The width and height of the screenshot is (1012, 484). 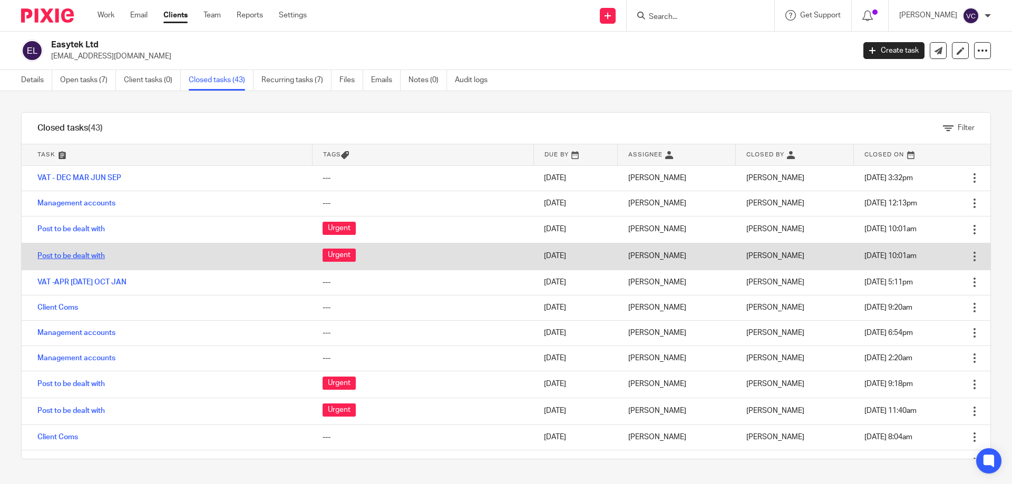 I want to click on a: VAT - DEC MAR JUN SEP, so click(x=79, y=178).